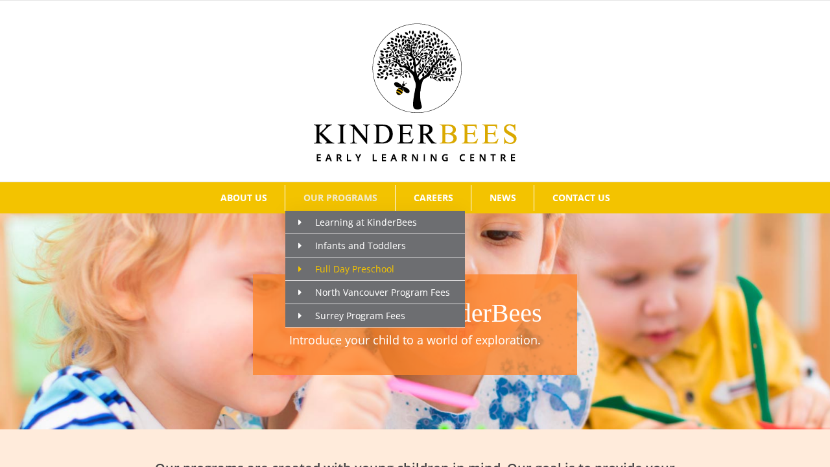  What do you see at coordinates (415, 340) in the screenshot?
I see `p: Introduce your child to a world of exploration.` at bounding box center [415, 340].